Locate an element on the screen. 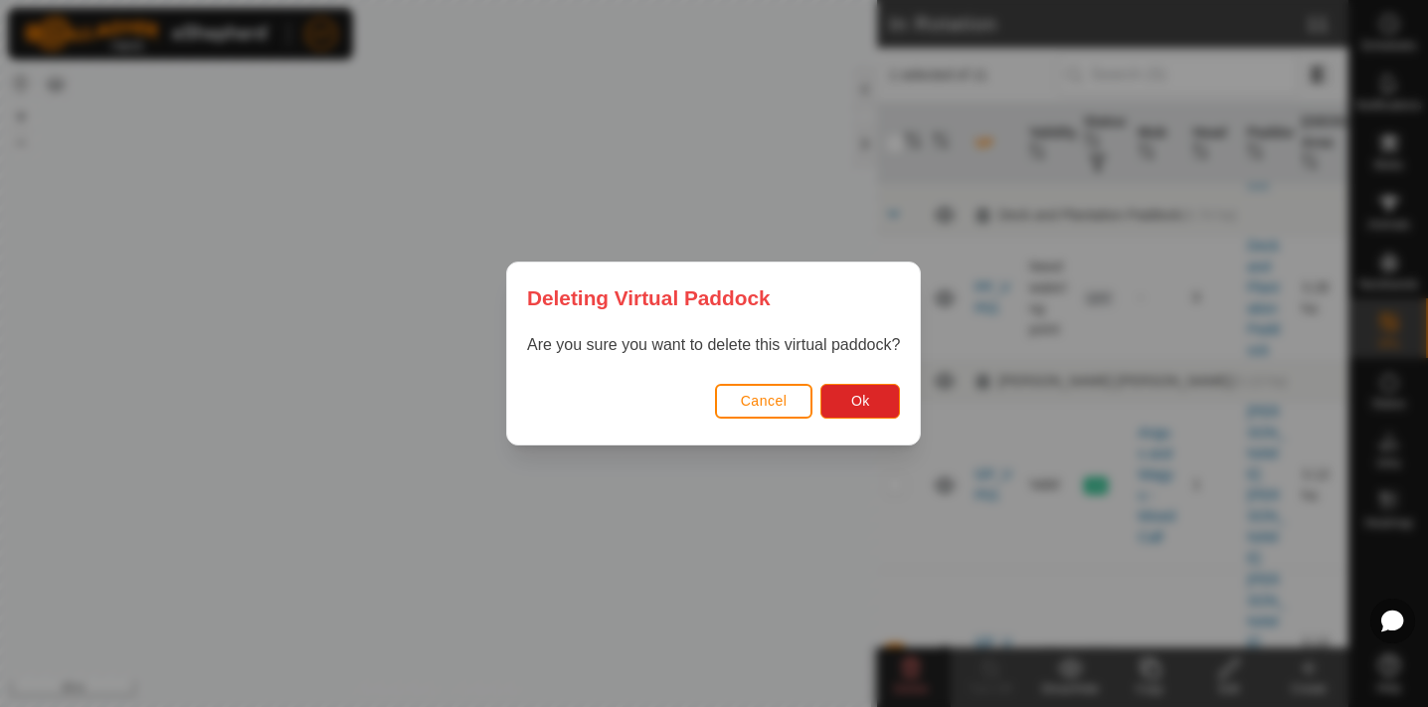 The height and width of the screenshot is (707, 1428). button: Ok is located at coordinates (861, 401).